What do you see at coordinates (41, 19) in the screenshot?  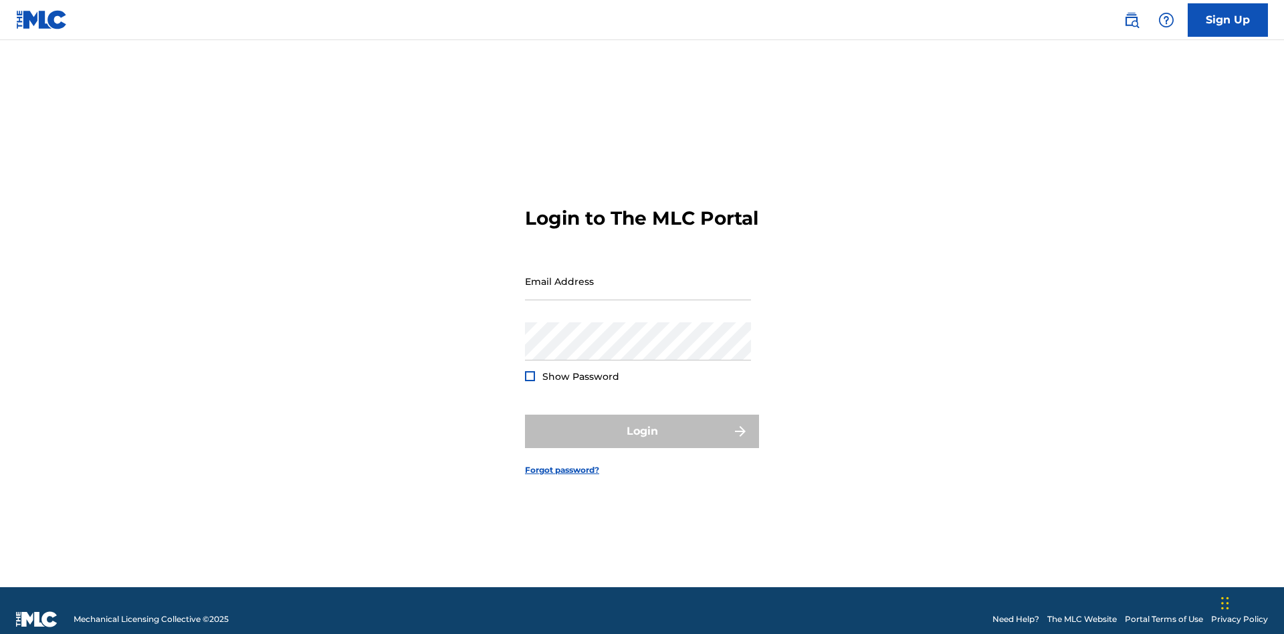 I see `img: MLC Logo` at bounding box center [41, 19].